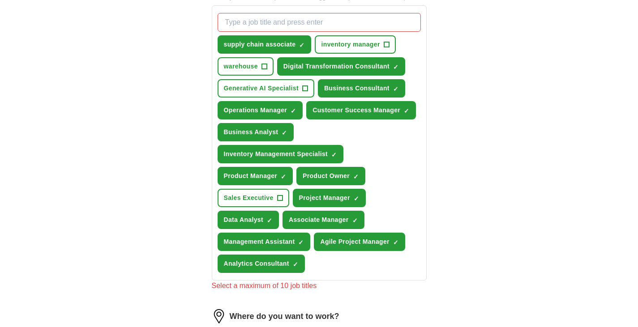 The image size is (638, 327). I want to click on span: Business Consultant, so click(357, 88).